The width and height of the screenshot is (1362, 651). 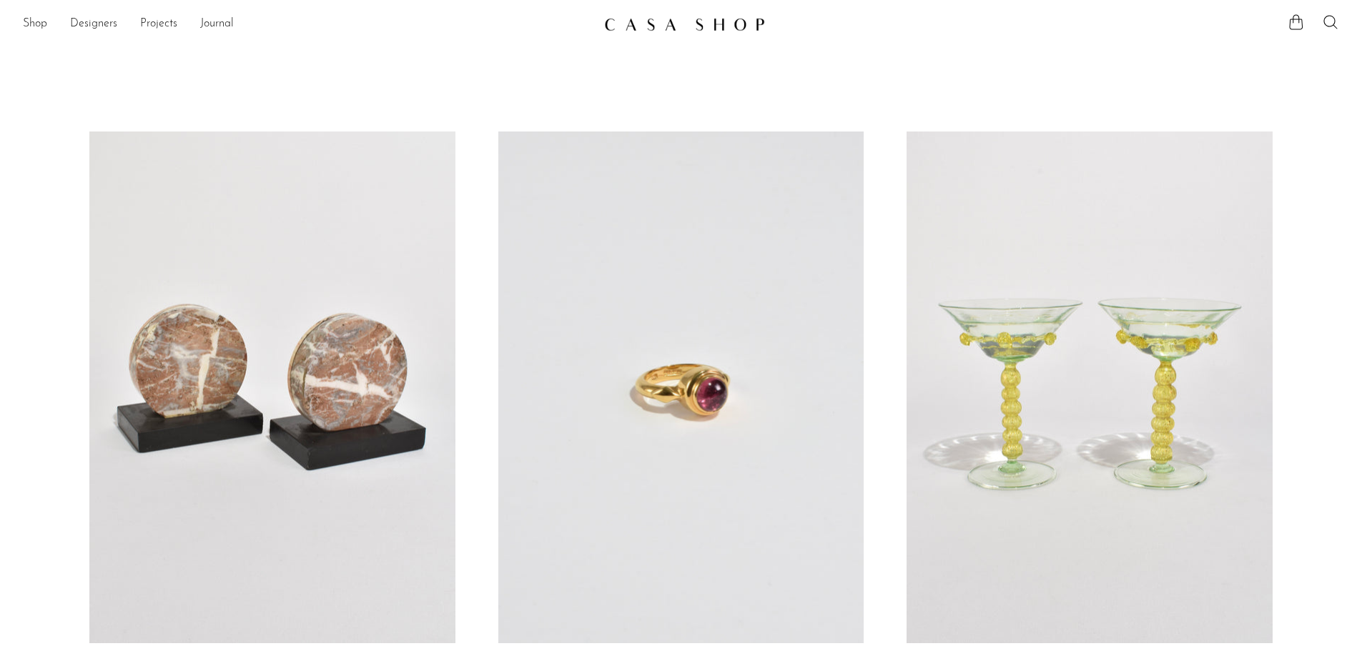 I want to click on nav: Desktop navigation, so click(x=307, y=24).